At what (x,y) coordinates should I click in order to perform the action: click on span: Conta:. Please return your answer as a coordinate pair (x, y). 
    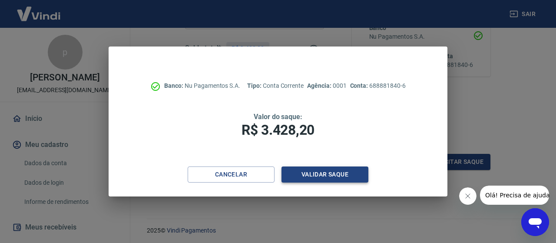
    Looking at the image, I should click on (360, 86).